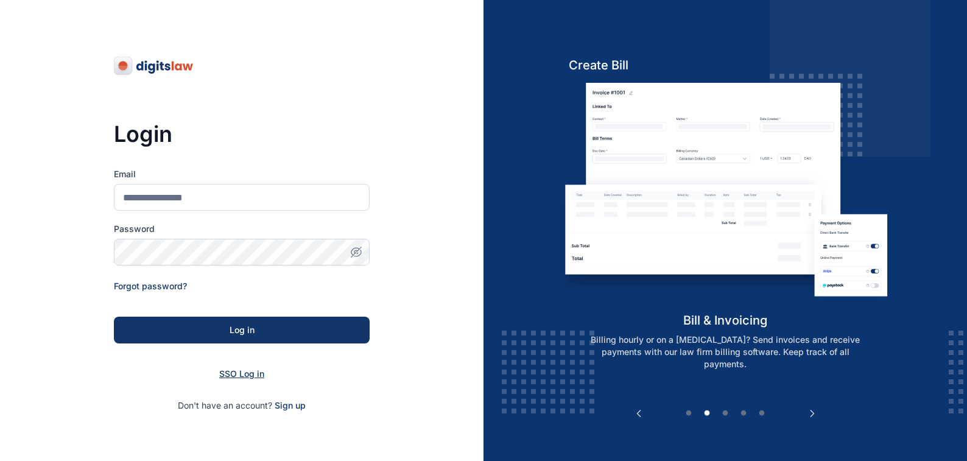 Image resolution: width=967 pixels, height=461 pixels. Describe the element at coordinates (242, 229) in the screenshot. I see `label: Password` at that location.